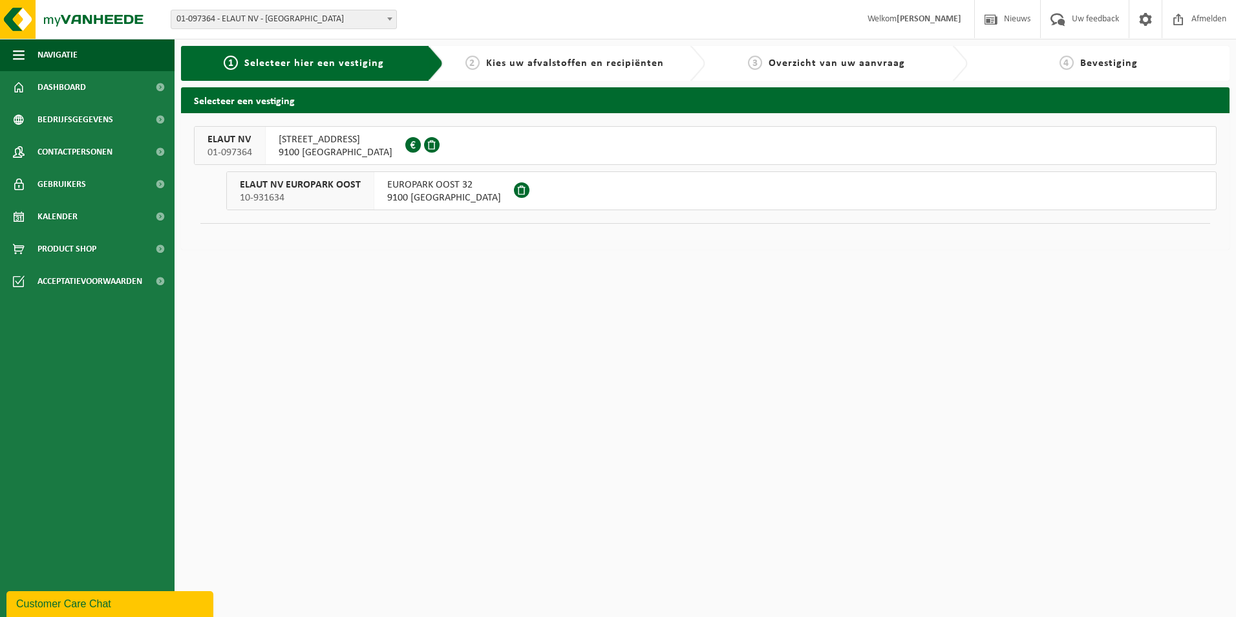 This screenshot has height=617, width=1236. Describe the element at coordinates (314, 63) in the screenshot. I see `span: Selecteer hier een vestiging` at that location.